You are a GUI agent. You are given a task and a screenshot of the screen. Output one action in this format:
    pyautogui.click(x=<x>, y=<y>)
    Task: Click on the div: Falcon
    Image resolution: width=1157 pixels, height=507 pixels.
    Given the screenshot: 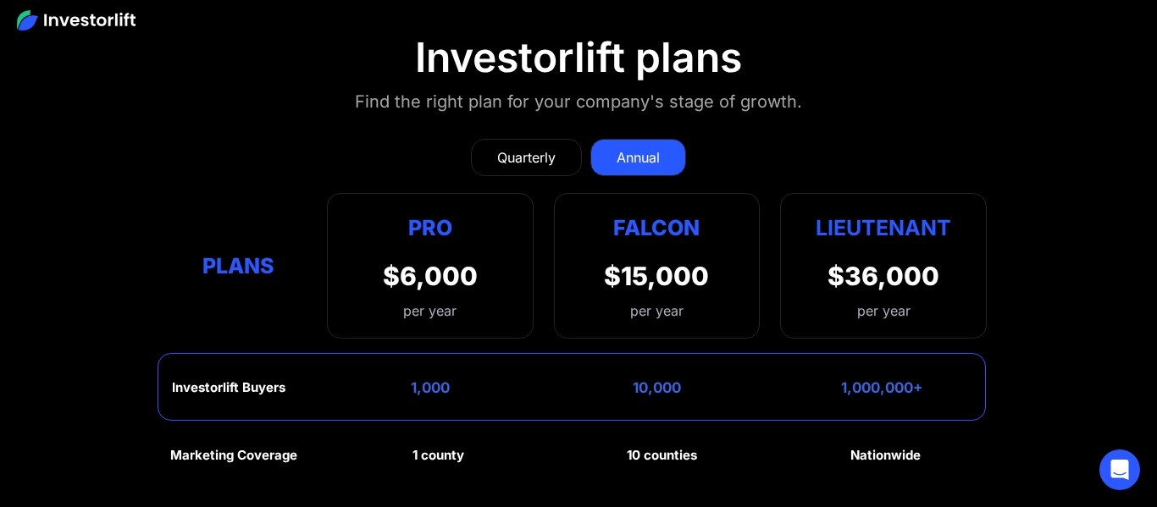 What is the action you would take?
    pyautogui.click(x=656, y=227)
    